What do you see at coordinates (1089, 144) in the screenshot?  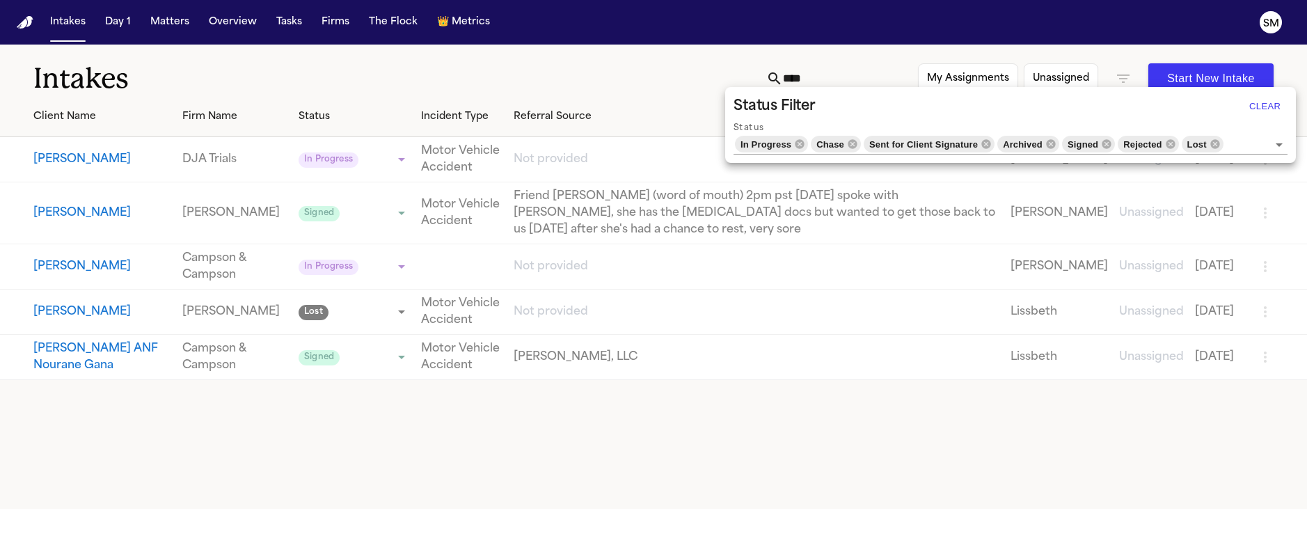 I see `div: Signed` at bounding box center [1089, 144].